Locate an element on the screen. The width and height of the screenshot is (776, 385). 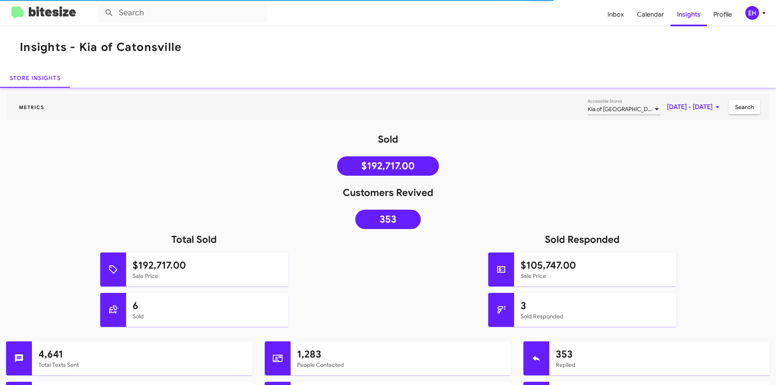
mat-card-subtitle: Sold Responded is located at coordinates (595, 316).